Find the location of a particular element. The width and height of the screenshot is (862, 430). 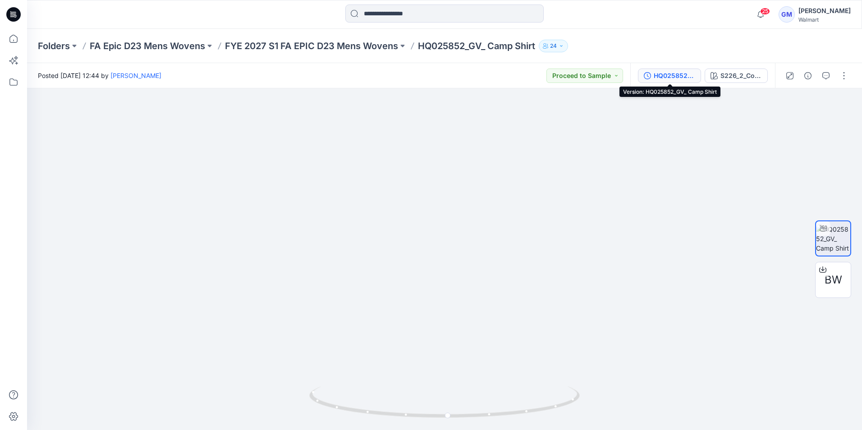

img: HQ025852_GV_ Camp Shirt is located at coordinates (833, 239).